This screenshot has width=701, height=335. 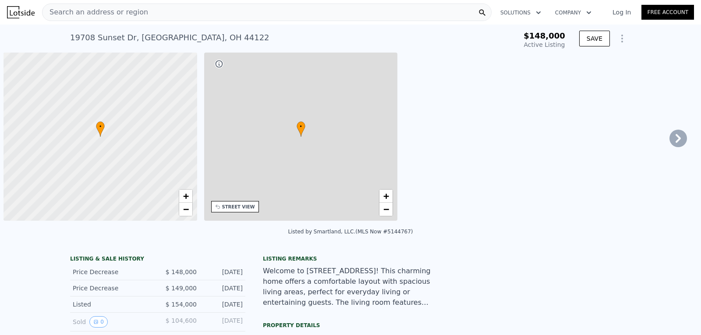 I want to click on button: View historical data, so click(x=99, y=322).